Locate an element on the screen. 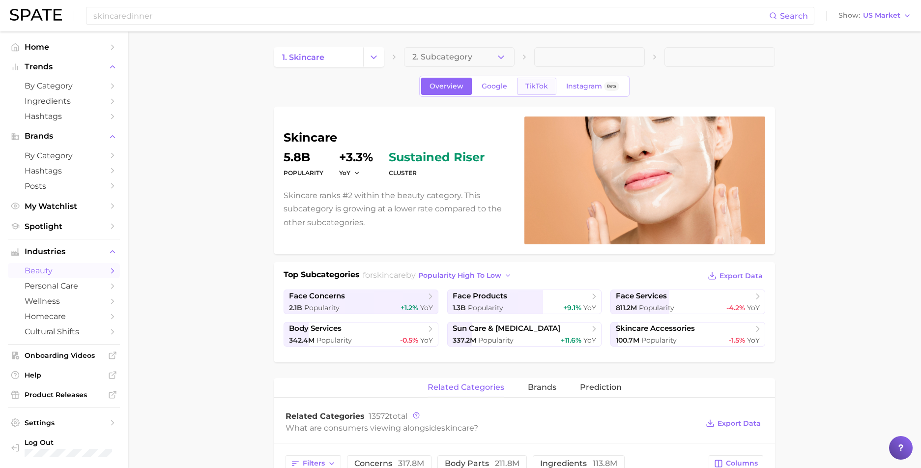 Image resolution: width=921 pixels, height=468 pixels. span: 1. skincare is located at coordinates (303, 57).